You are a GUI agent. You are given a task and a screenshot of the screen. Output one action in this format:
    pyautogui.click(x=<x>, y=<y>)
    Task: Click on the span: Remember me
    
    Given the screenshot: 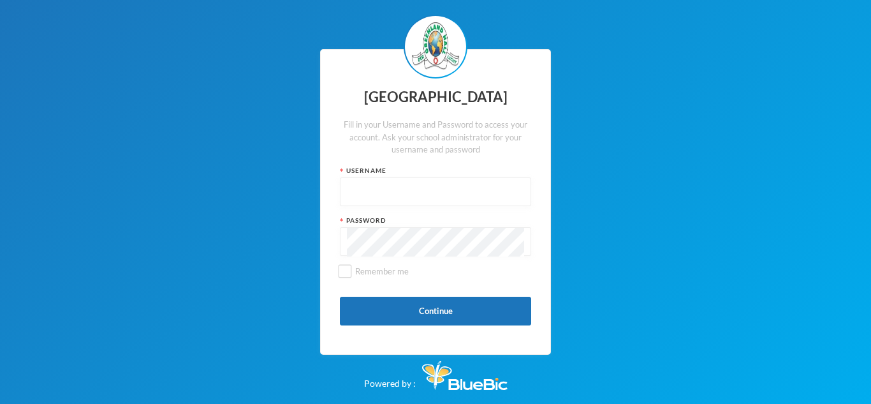 What is the action you would take?
    pyautogui.click(x=382, y=271)
    